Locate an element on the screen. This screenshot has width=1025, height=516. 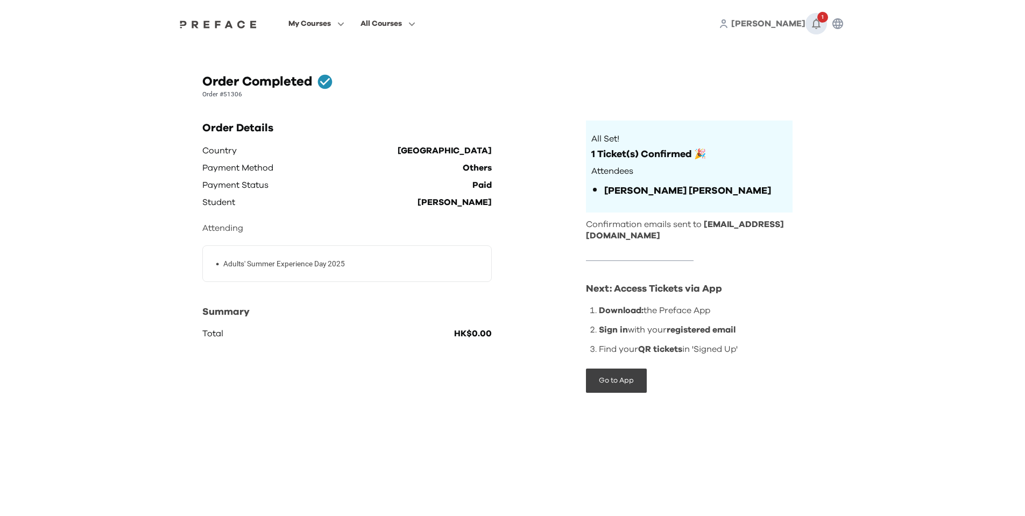
li: the Preface App is located at coordinates (696, 310).